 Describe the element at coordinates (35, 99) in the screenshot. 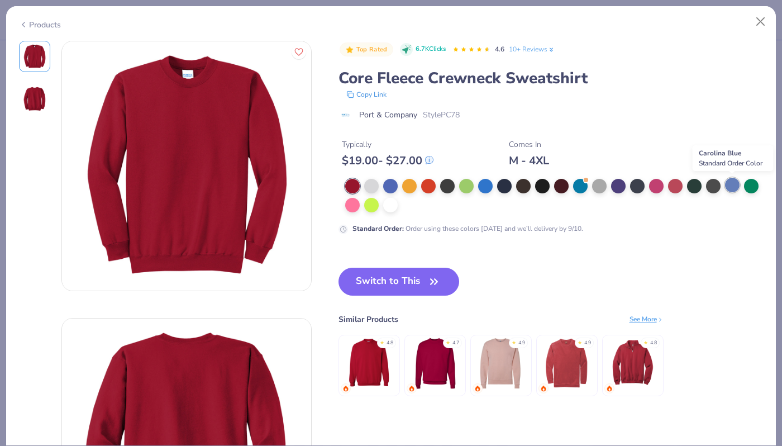

I see `img: Back` at that location.